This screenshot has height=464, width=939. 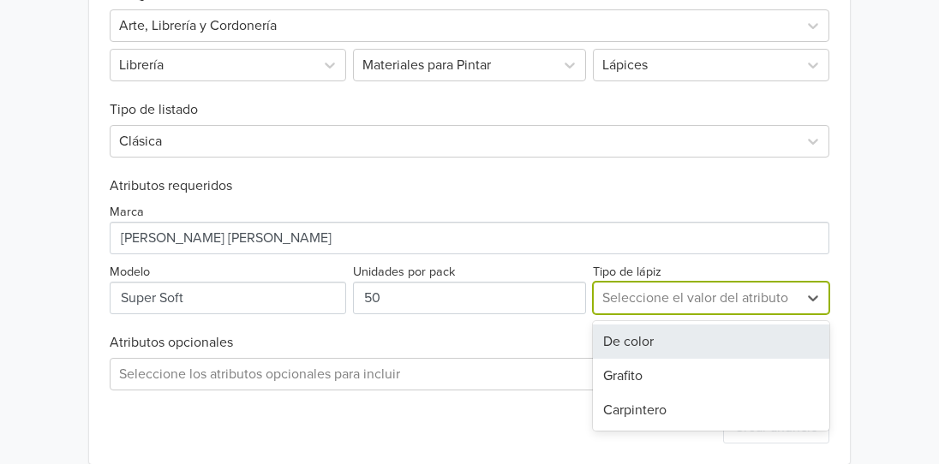 What do you see at coordinates (469, 343) in the screenshot?
I see `h6: Atributos opcionales` at bounding box center [469, 343].